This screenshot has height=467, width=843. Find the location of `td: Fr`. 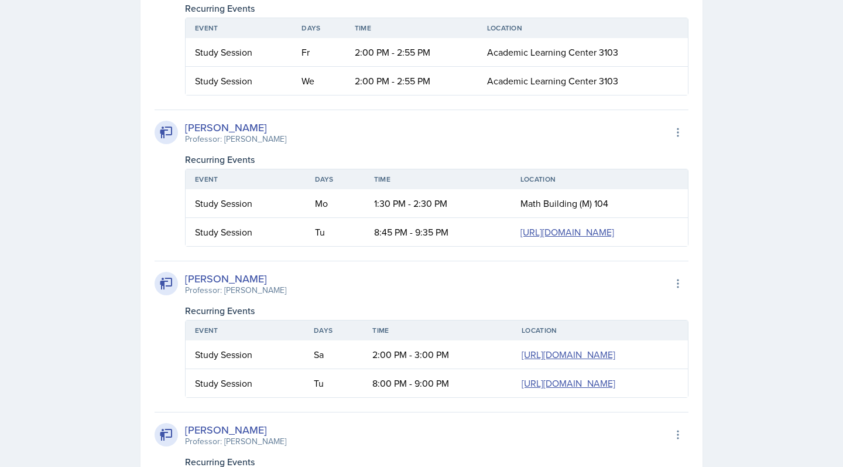

td: Fr is located at coordinates (319, 52).